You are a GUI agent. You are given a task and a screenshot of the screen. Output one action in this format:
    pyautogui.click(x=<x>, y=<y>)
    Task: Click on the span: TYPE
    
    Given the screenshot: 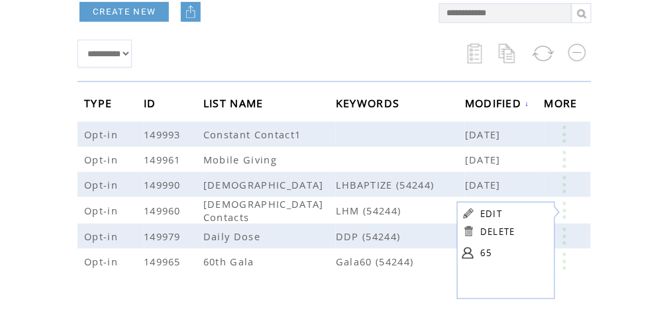 What is the action you would take?
    pyautogui.click(x=99, y=105)
    